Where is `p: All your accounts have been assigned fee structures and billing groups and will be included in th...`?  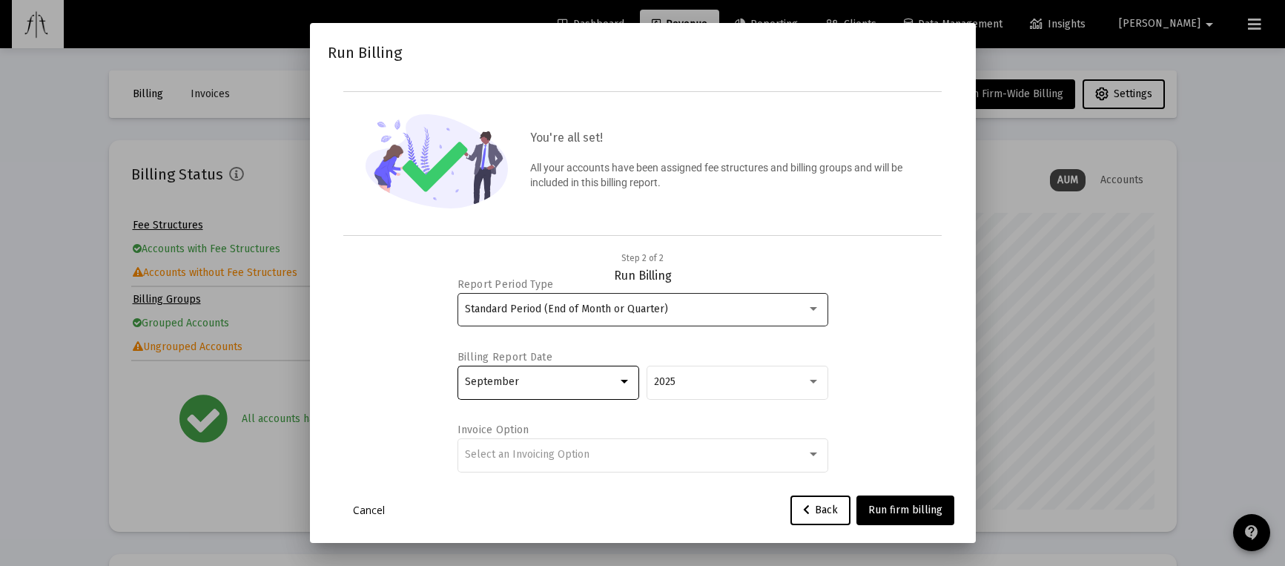 p: All your accounts have been assigned fee structures and billing groups and will be included in th... is located at coordinates (725, 175).